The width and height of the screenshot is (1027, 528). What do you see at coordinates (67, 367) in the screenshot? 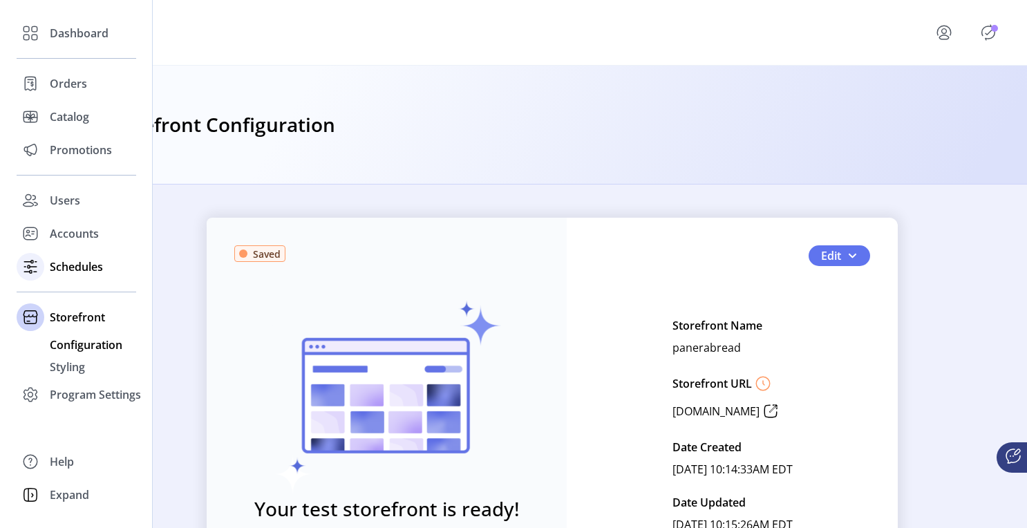
I see `span: Styling` at bounding box center [67, 367].